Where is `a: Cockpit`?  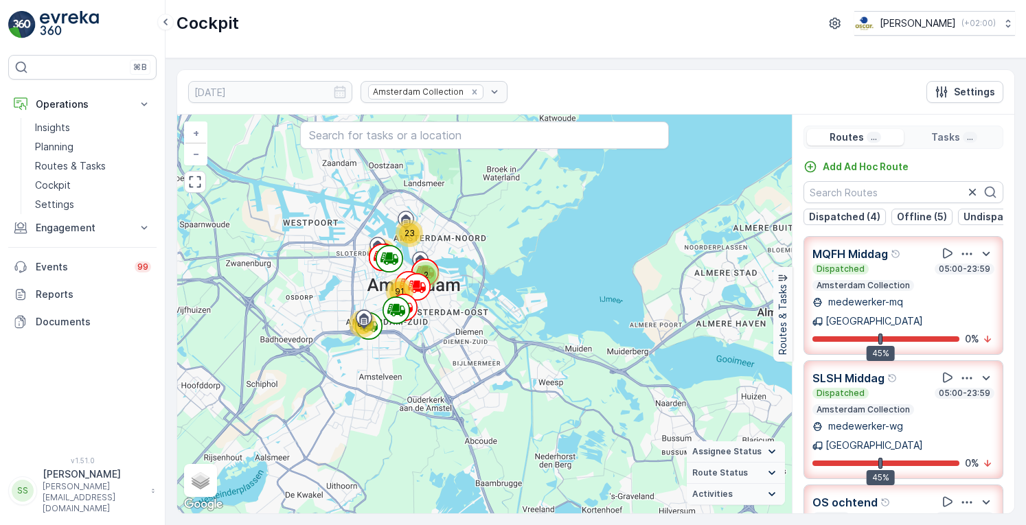
a: Cockpit is located at coordinates (93, 185).